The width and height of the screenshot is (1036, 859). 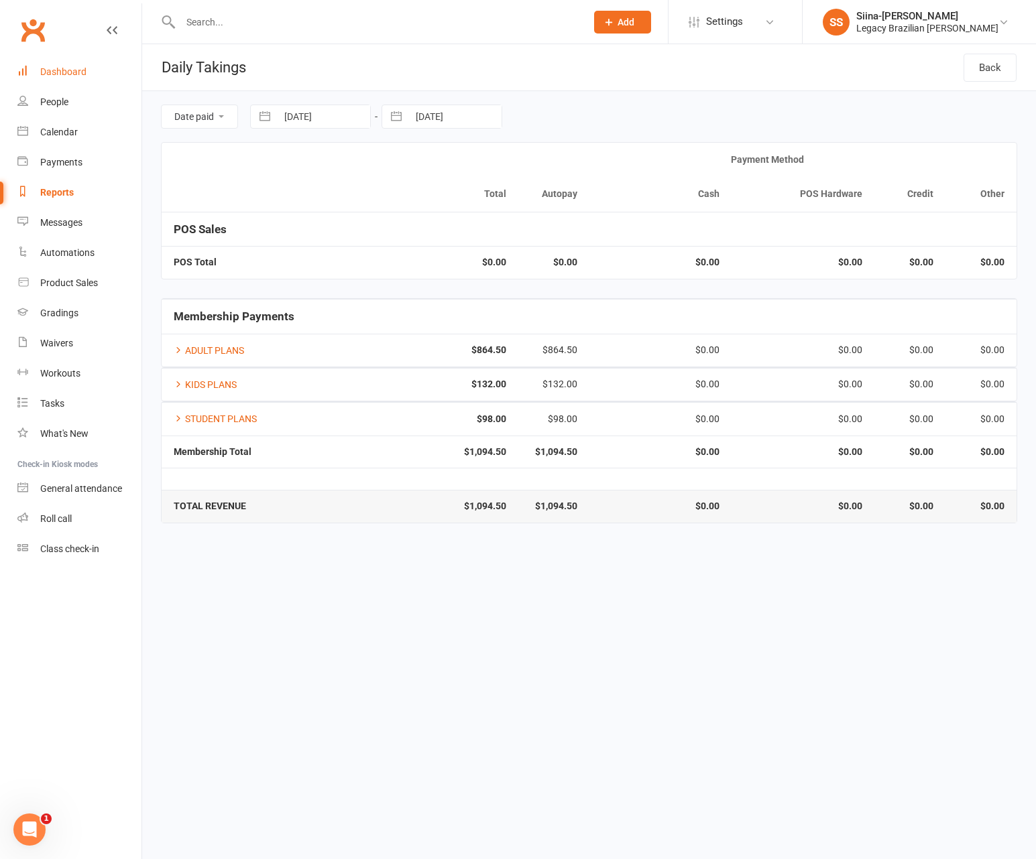 What do you see at coordinates (622, 22) in the screenshot?
I see `button: Add` at bounding box center [622, 22].